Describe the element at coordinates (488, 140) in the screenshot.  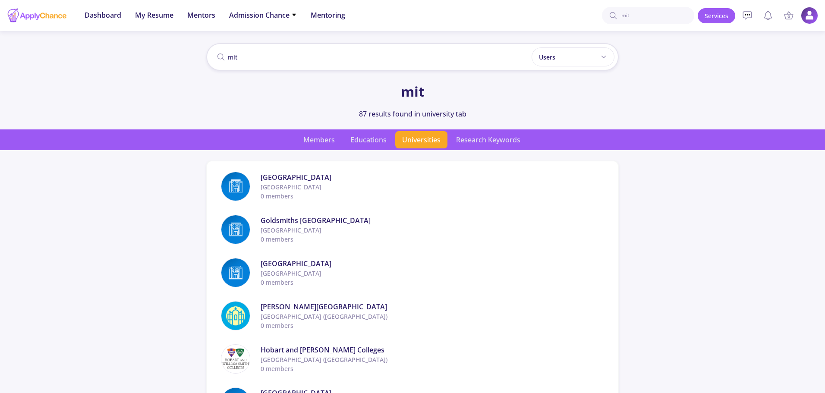
I see `span: Research Keywords` at that location.